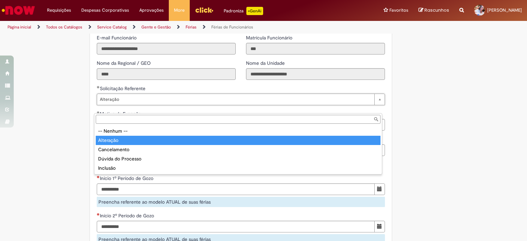 This screenshot has width=527, height=241. I want to click on div: Dúvida do Processo, so click(238, 159).